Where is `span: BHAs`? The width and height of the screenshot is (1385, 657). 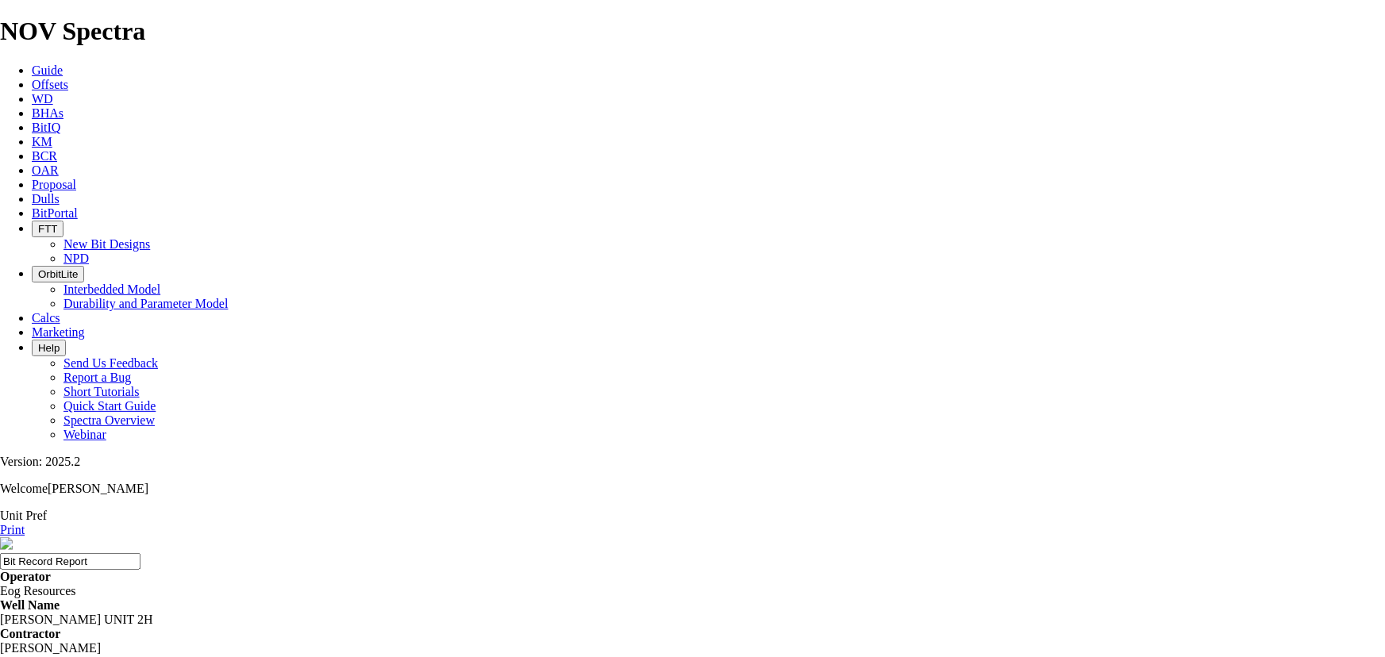 span: BHAs is located at coordinates (48, 113).